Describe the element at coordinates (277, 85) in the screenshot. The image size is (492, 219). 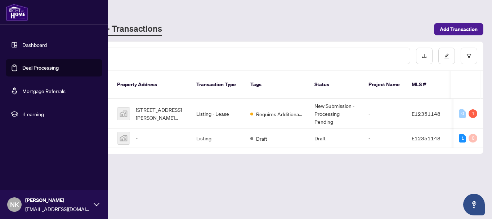
I see `th: Tags` at that location.